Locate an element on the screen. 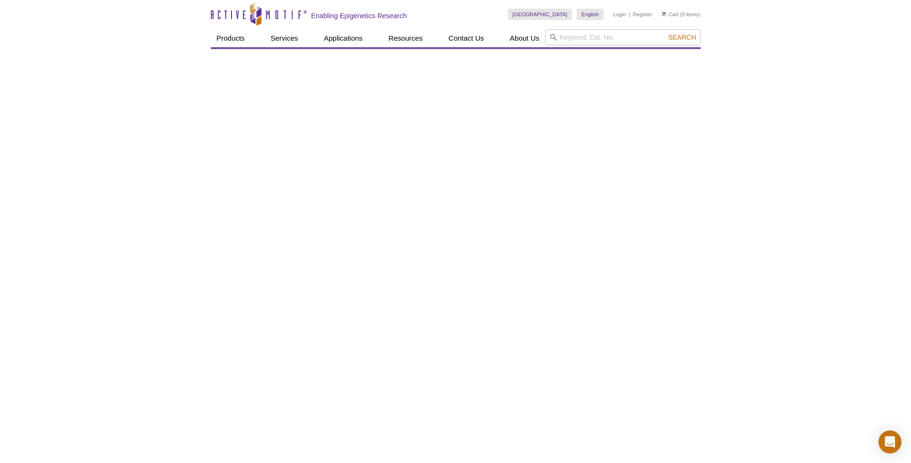 This screenshot has height=463, width=911. a: English is located at coordinates (590, 14).